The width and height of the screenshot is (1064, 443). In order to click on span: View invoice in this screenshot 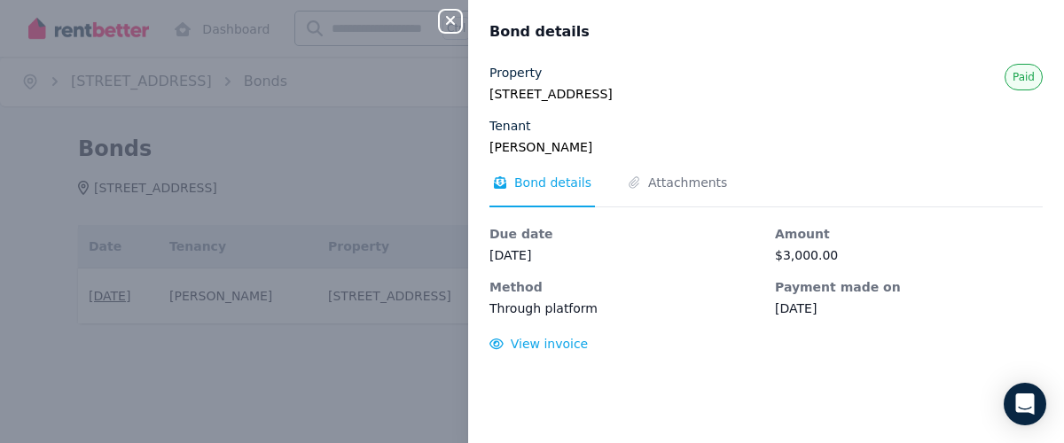, I will do `click(550, 344)`.